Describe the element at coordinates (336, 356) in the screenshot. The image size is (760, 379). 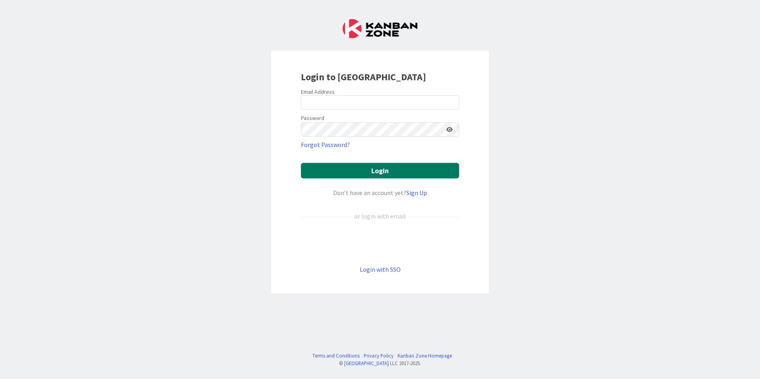
I see `a: Terms and Conditions` at that location.